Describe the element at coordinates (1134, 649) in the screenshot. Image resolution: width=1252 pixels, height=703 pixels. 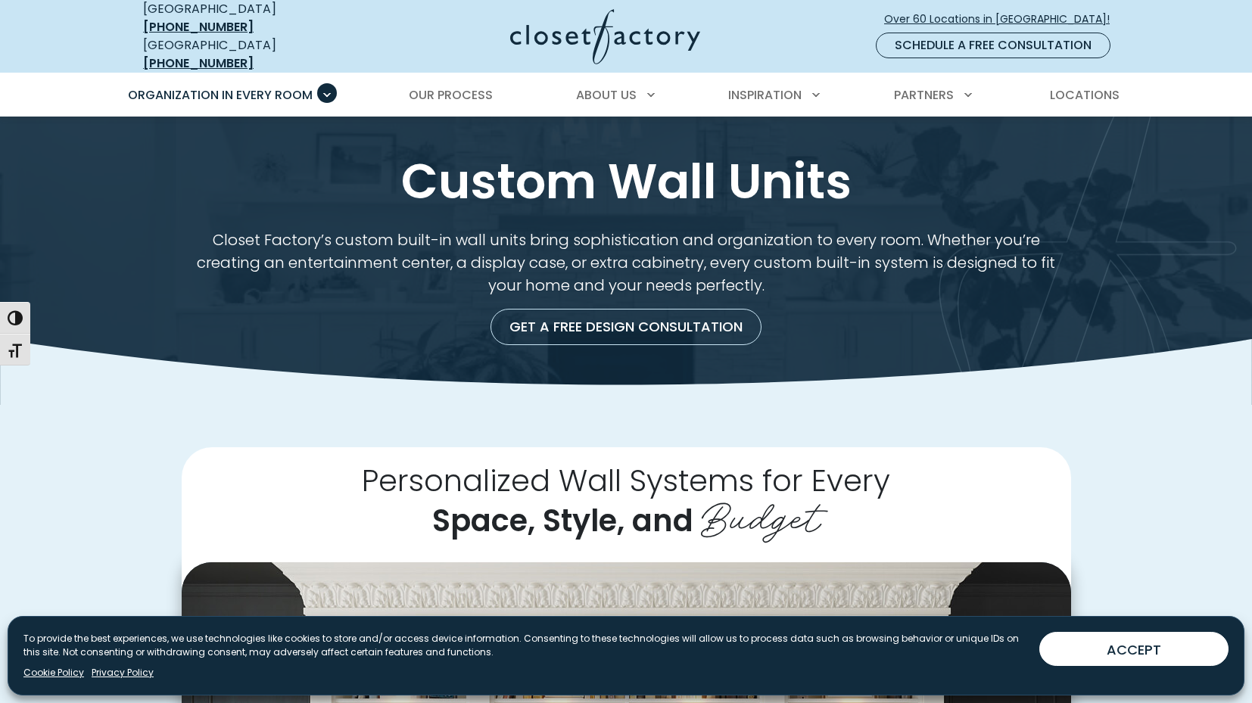
I see `button: ACCEPT` at that location.